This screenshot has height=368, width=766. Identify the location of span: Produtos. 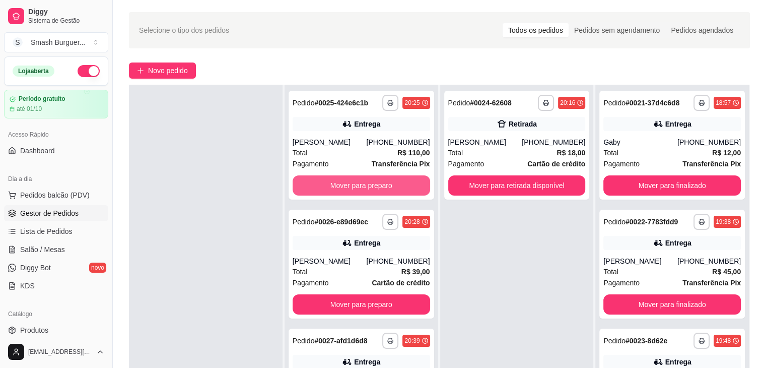
(34, 330).